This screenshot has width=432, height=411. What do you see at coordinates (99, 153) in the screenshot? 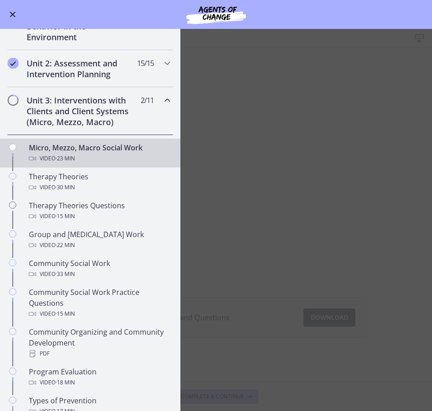
I see `div: Micro, Mezzo, Macro Social Work` at bounding box center [99, 153].